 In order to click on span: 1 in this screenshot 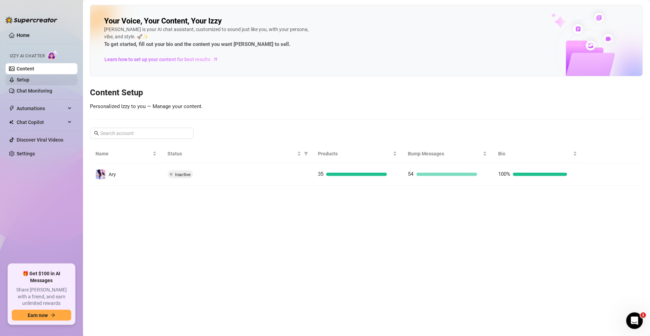, I will do `click(643, 316)`.